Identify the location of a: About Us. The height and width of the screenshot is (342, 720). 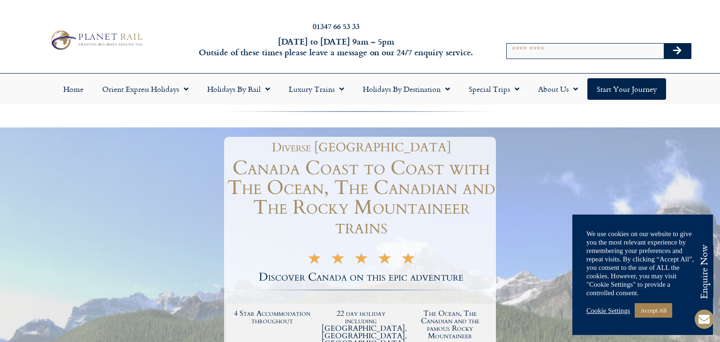
(558, 89).